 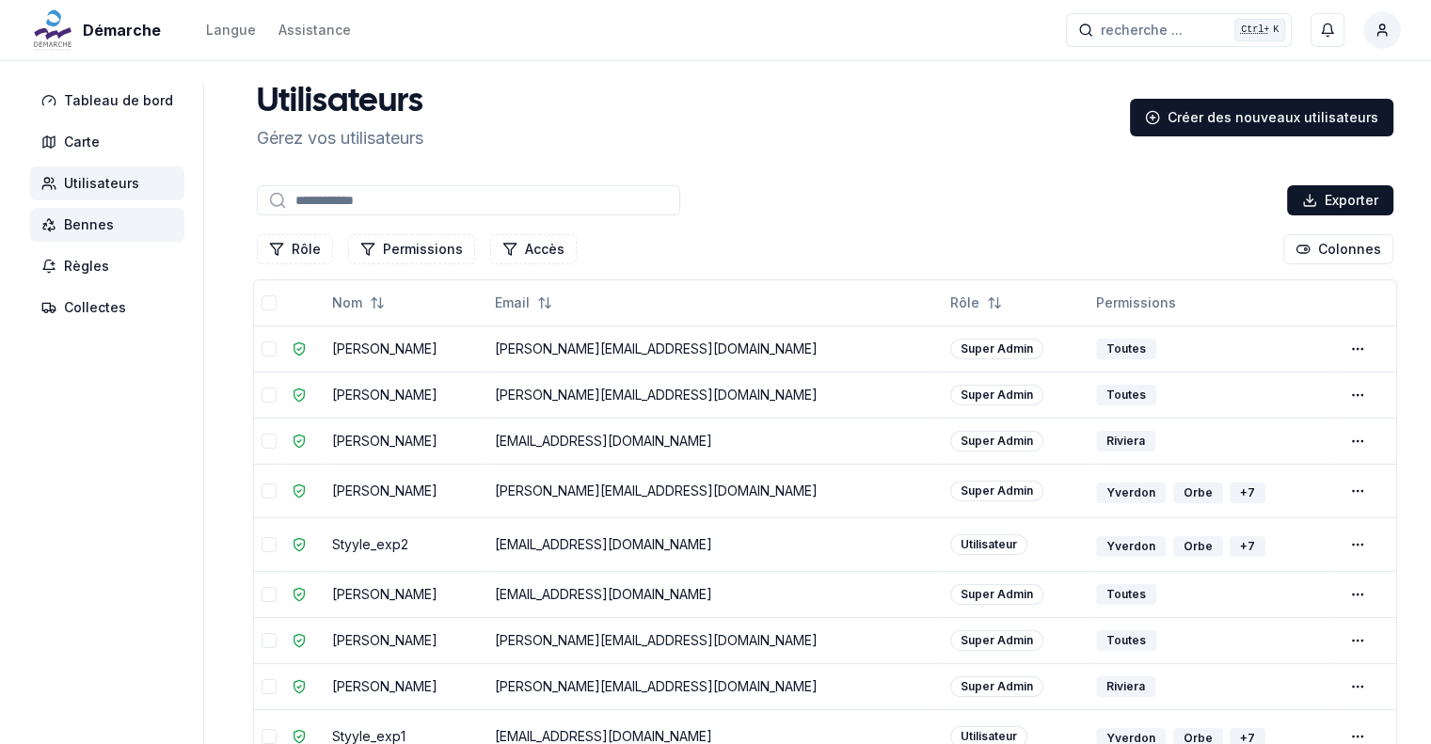 What do you see at coordinates (405, 544) in the screenshot?
I see `td: Styyle_exp2` at bounding box center [405, 544].